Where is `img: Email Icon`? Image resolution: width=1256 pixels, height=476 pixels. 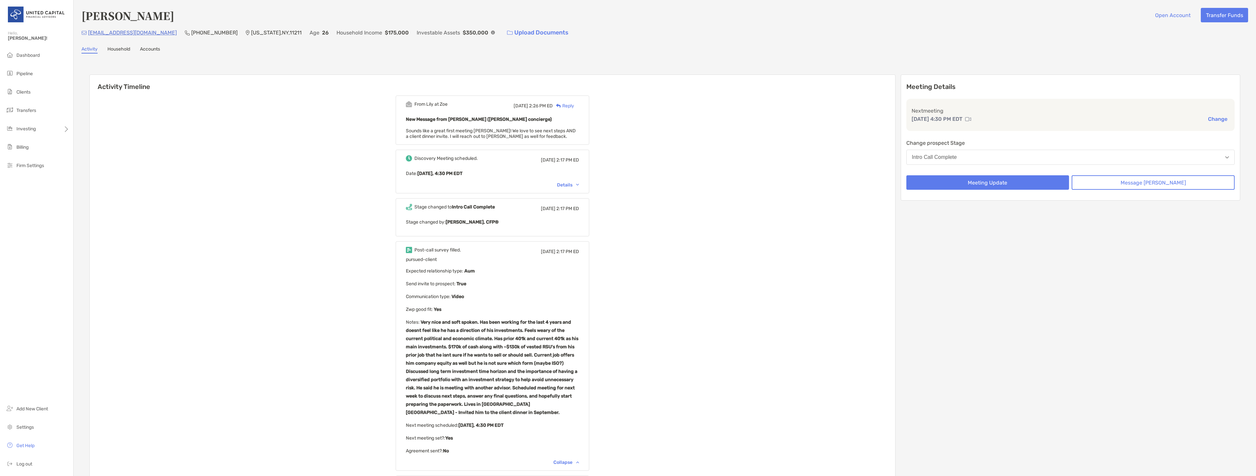
img: Email Icon is located at coordinates (84, 33).